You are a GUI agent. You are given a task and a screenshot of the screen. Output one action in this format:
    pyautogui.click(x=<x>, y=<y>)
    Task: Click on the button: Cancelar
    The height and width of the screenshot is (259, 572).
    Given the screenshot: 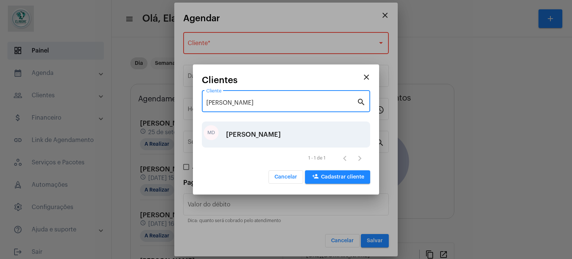 What is the action you would take?
    pyautogui.click(x=286, y=177)
    